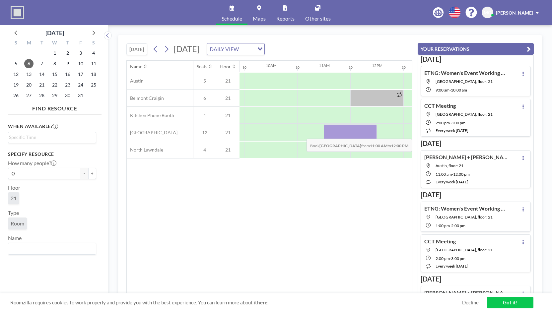  What do you see at coordinates (225, 67) in the screenshot?
I see `div: Floor` at bounding box center [225, 67].